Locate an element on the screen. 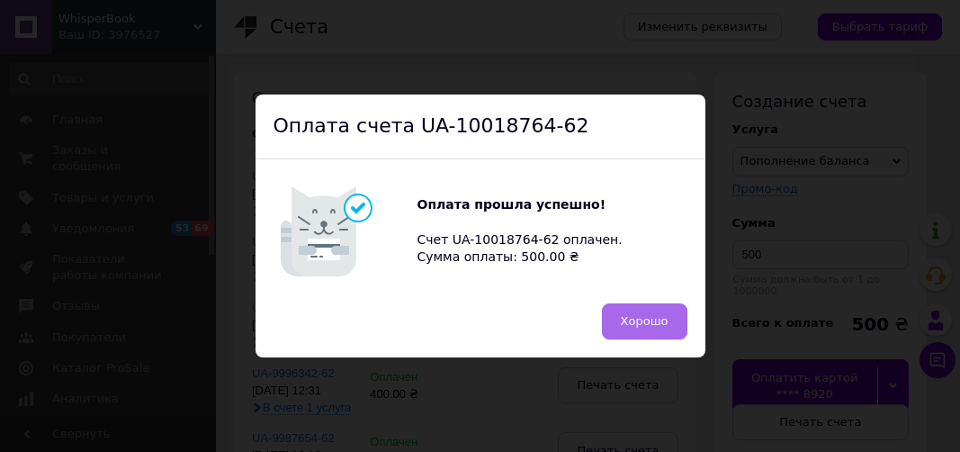 The width and height of the screenshot is (960, 452). button: Хорошо is located at coordinates (644, 321).